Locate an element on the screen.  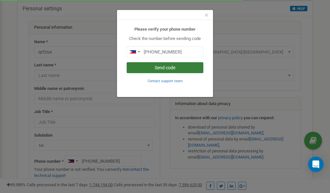
small: Contact support team is located at coordinates (165, 81).